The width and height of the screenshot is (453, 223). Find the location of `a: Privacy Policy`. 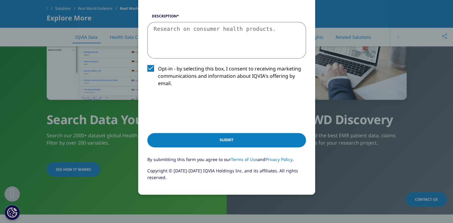

a: Privacy Policy is located at coordinates (279, 159).